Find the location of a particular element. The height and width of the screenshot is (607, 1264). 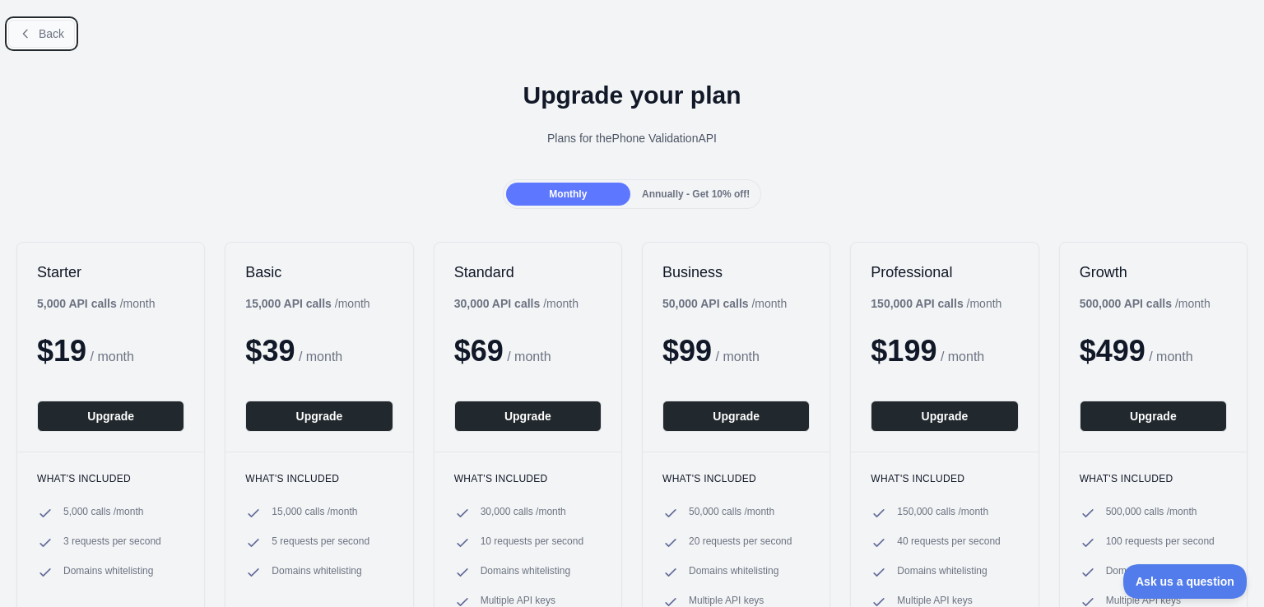

span: $ 199 is located at coordinates (904, 351).